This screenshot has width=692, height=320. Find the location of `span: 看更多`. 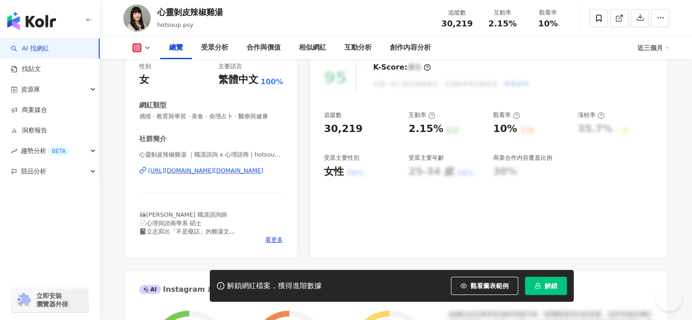

span: 看更多 is located at coordinates (274, 240).